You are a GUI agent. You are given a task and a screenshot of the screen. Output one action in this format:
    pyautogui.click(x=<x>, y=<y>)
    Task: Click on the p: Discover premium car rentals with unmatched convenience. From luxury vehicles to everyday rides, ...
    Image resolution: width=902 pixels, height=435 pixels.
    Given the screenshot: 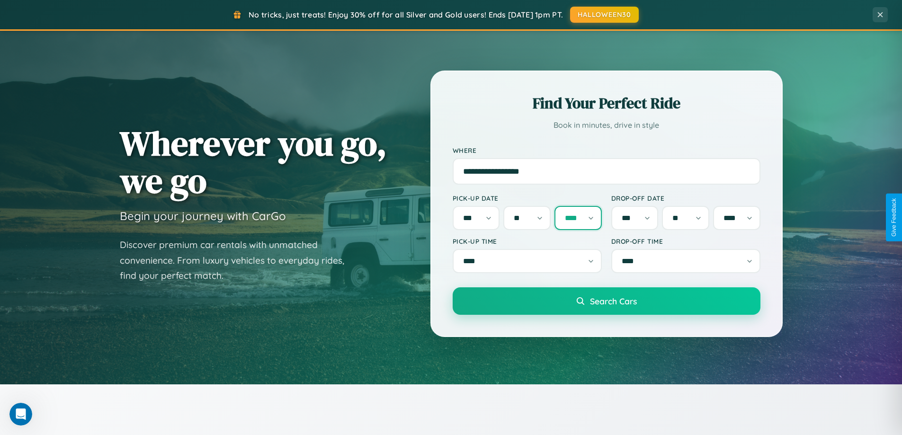 What is the action you would take?
    pyautogui.click(x=238, y=260)
    